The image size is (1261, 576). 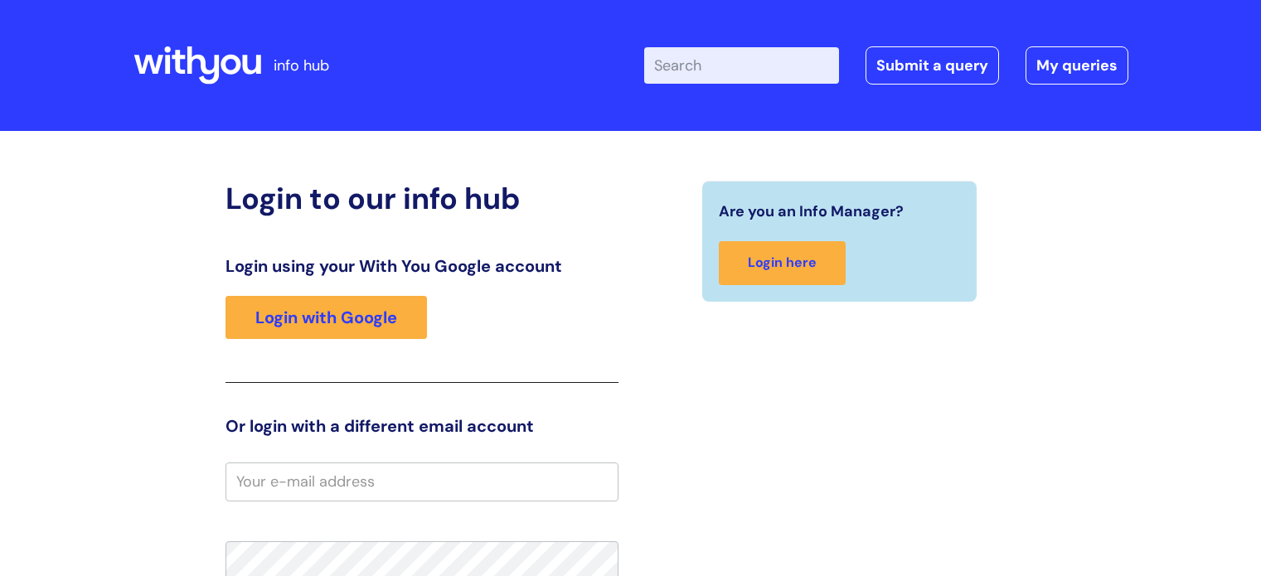 What do you see at coordinates (741, 65) in the screenshot?
I see `input: Search` at bounding box center [741, 65].